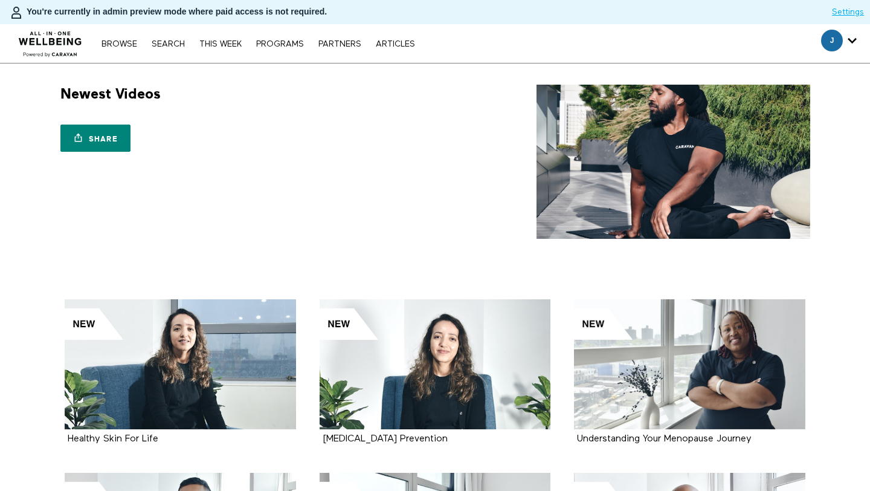  I want to click on nav: Primary, so click(258, 44).